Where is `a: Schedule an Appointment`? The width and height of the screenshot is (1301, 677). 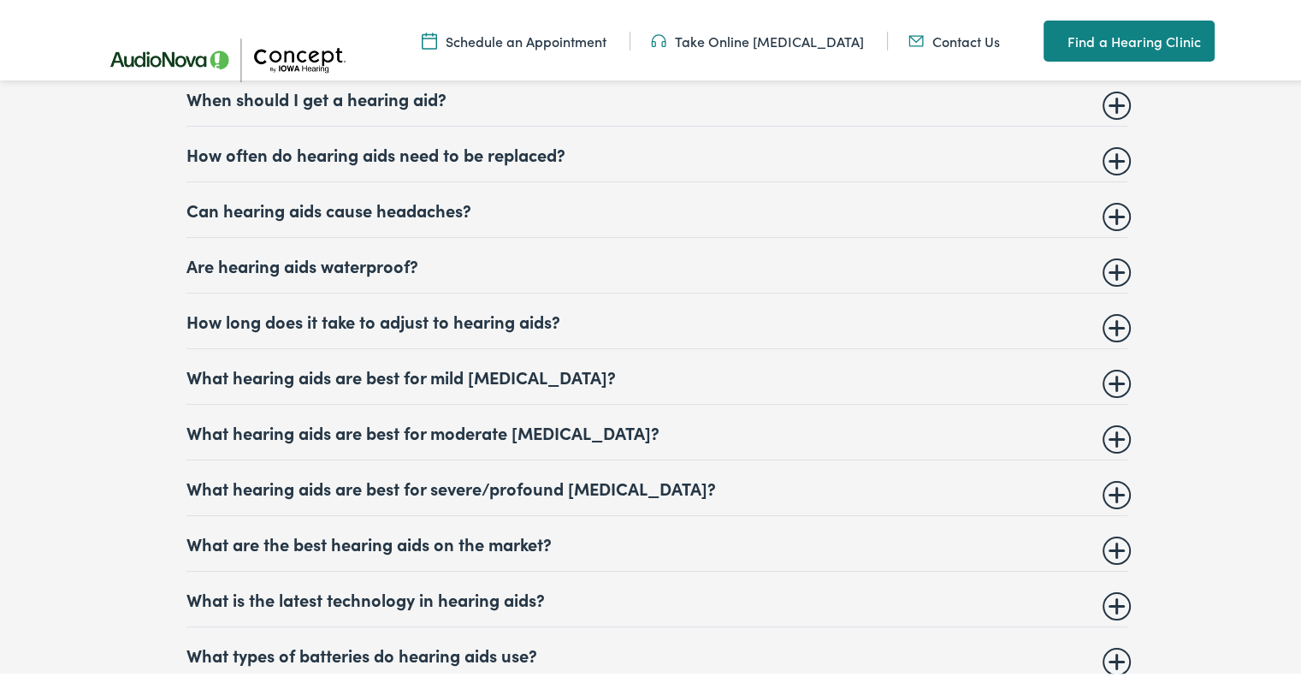 a: Schedule an Appointment is located at coordinates (514, 38).